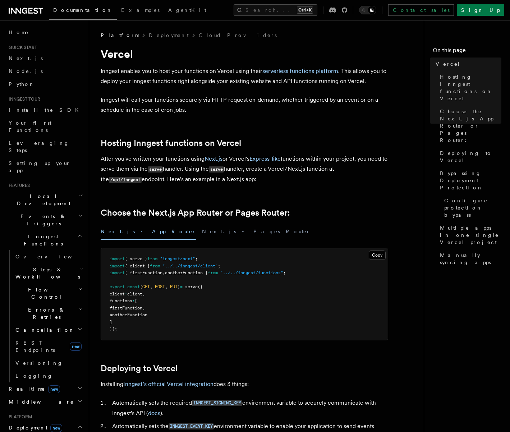  What do you see at coordinates (471, 157) in the screenshot?
I see `span: Deploying to Vercel` at bounding box center [471, 157].